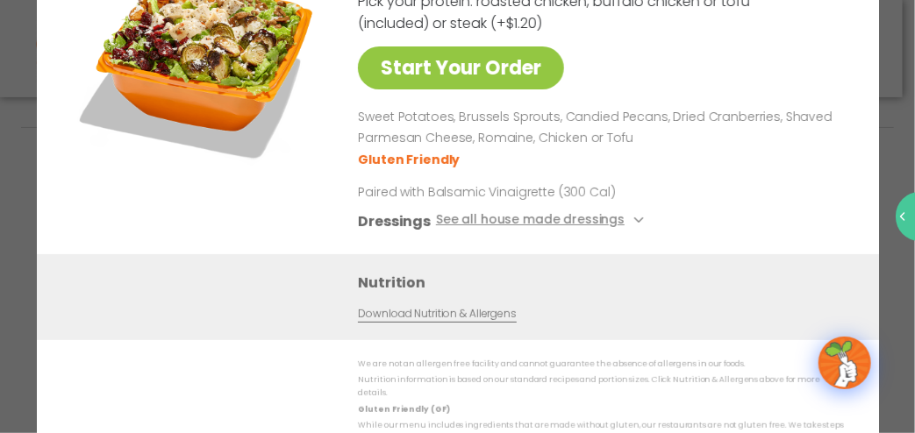  Describe the element at coordinates (437, 313) in the screenshot. I see `a: Download Nutrition & Allergens` at that location.